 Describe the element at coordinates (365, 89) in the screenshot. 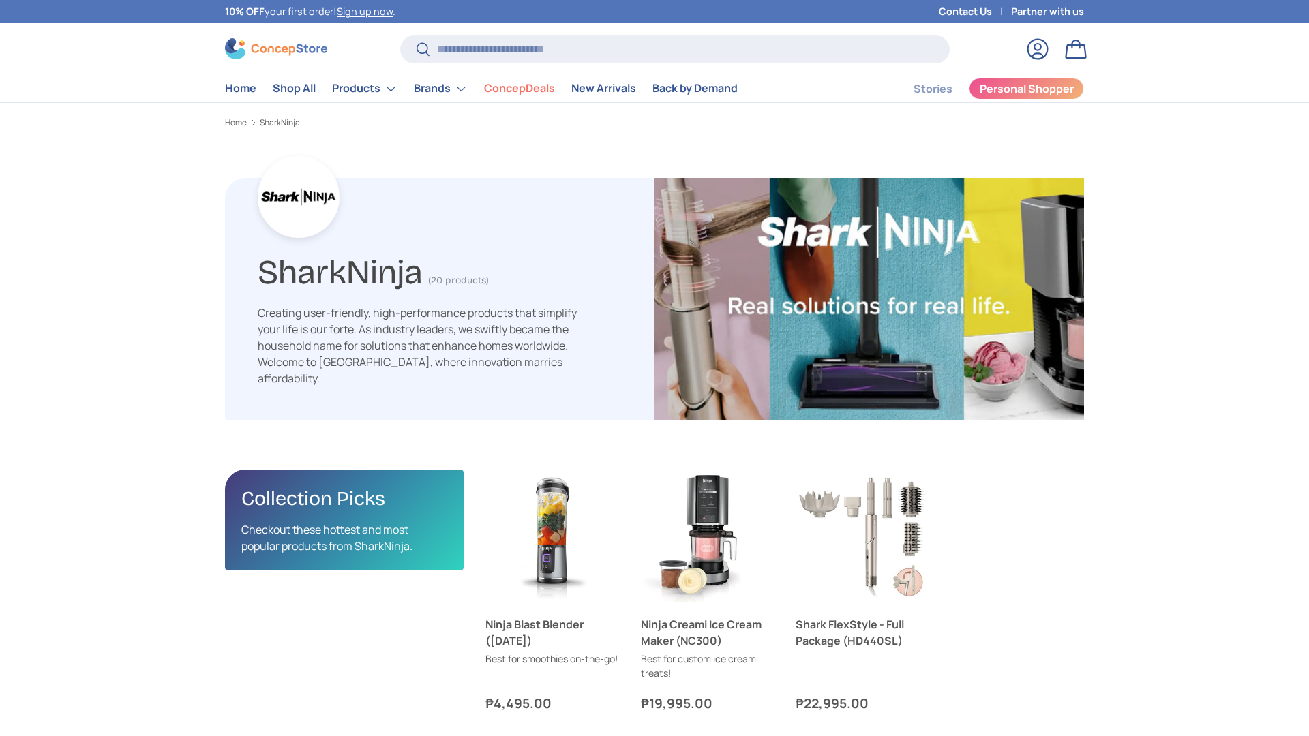

I see `a: Products` at that location.